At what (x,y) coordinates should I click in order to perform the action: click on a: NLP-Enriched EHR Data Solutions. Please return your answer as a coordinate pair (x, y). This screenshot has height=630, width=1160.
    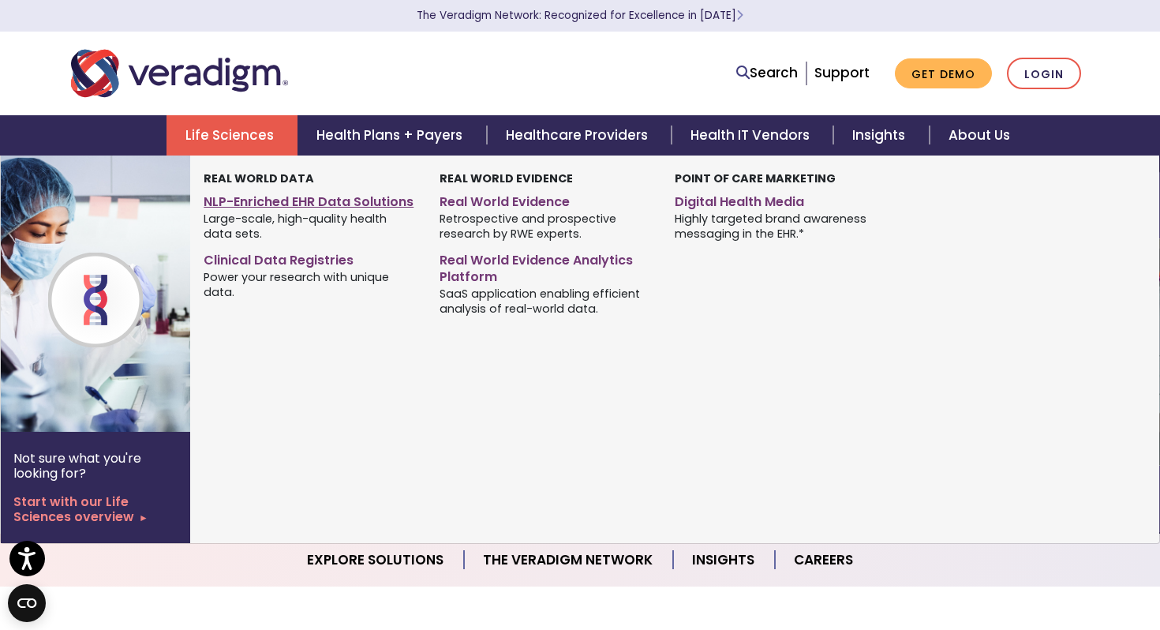
    Looking at the image, I should click on (309, 199).